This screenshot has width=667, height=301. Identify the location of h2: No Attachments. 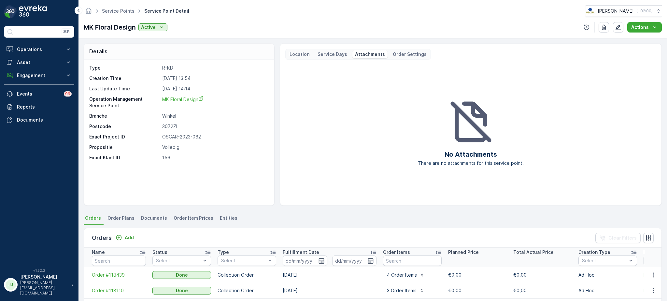
(470, 155).